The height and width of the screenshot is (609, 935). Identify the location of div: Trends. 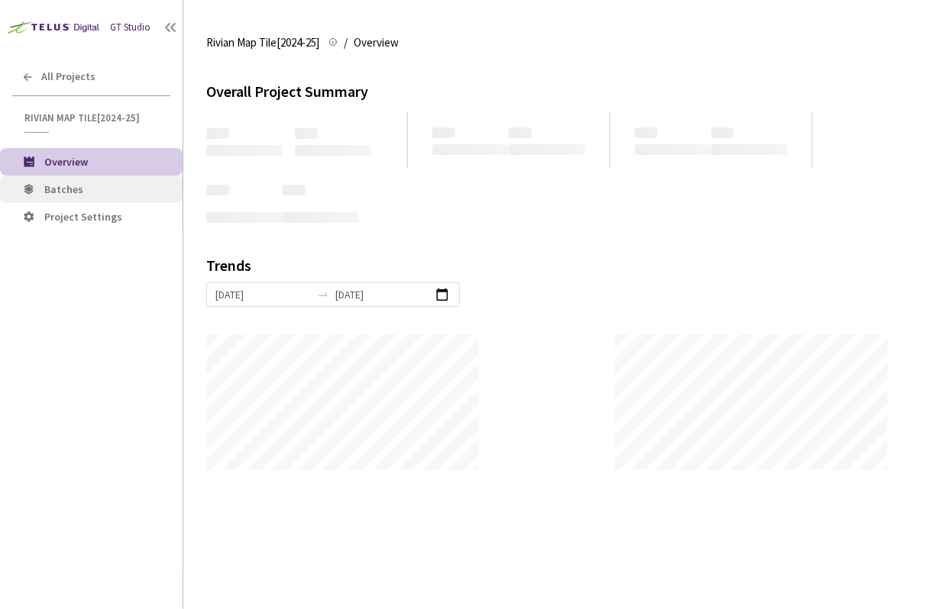
(548, 270).